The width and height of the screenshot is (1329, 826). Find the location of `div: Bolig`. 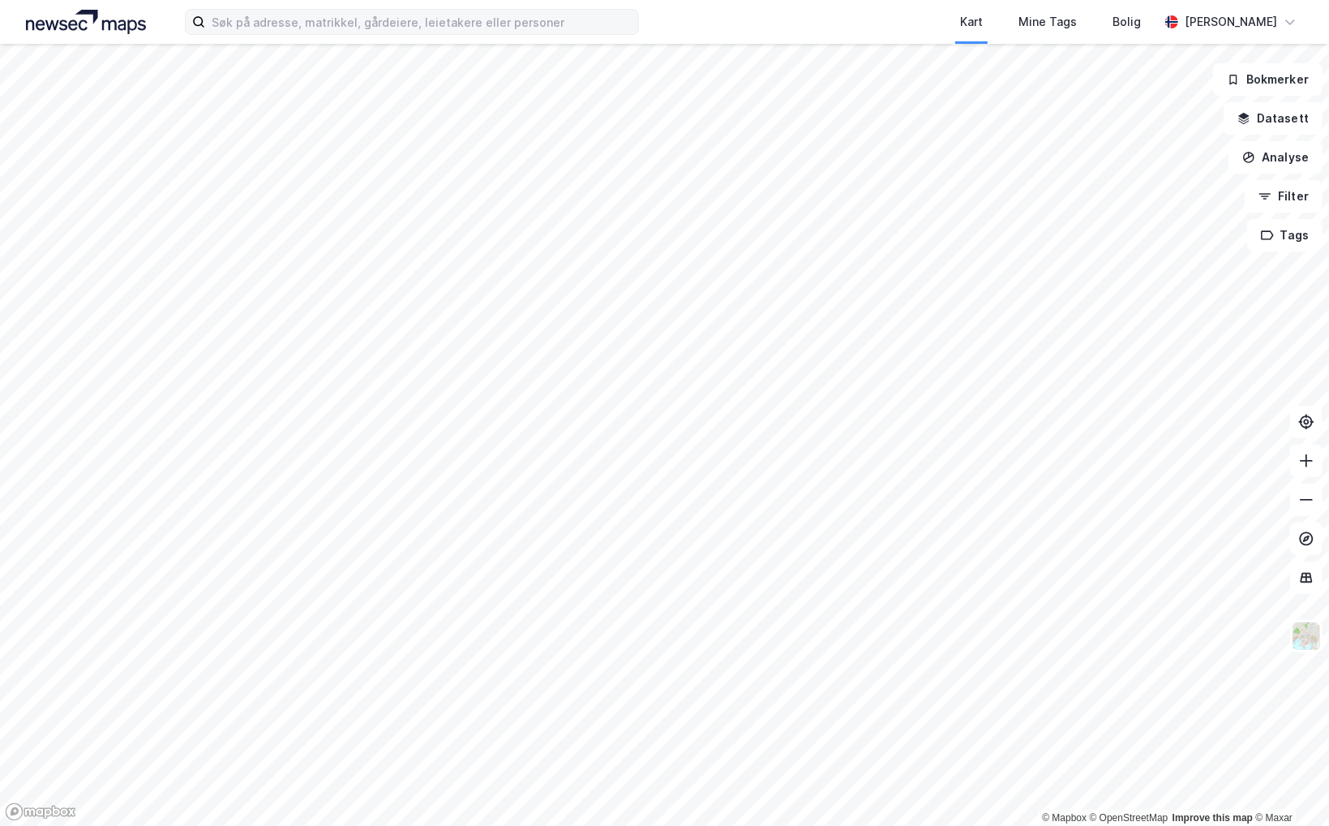

div: Bolig is located at coordinates (1127, 22).